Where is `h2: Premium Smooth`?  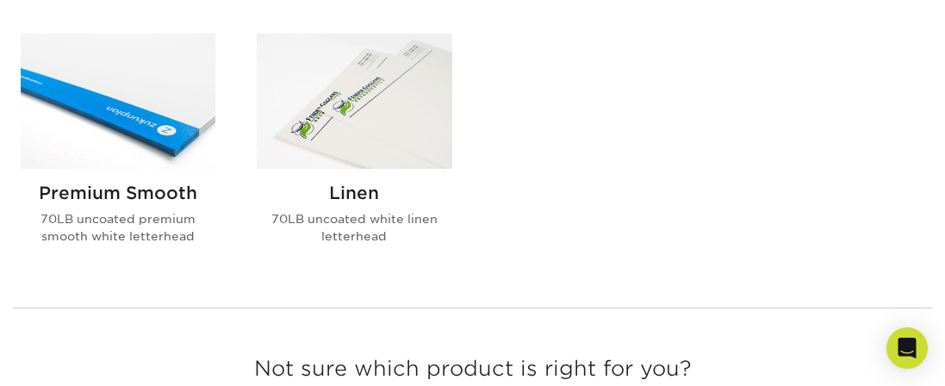
h2: Premium Smooth is located at coordinates (118, 193).